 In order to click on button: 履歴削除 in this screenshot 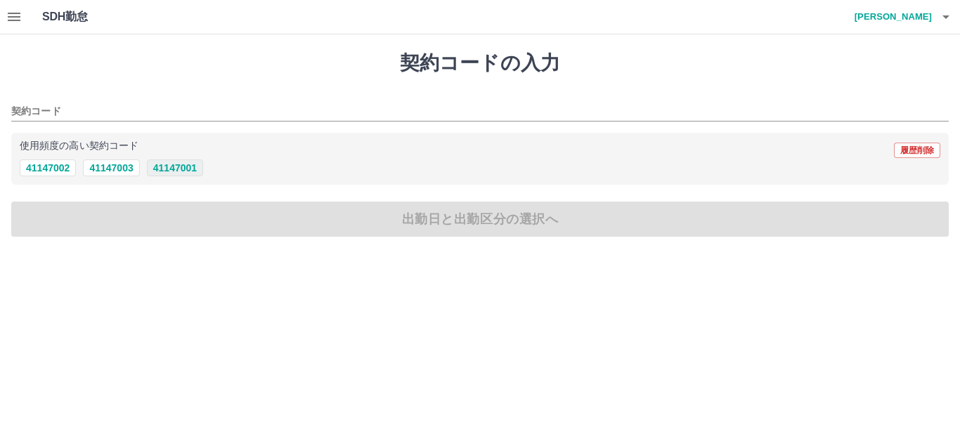, I will do `click(917, 150)`.